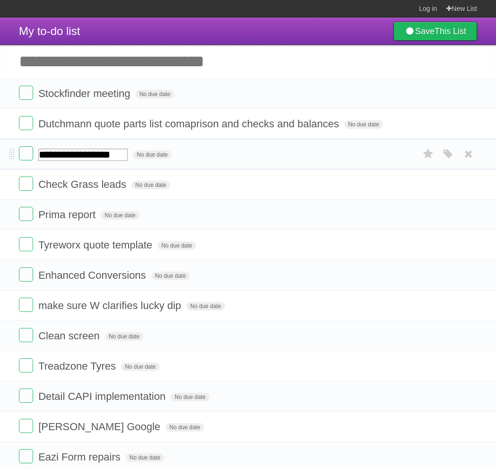 The height and width of the screenshot is (469, 496). Describe the element at coordinates (93, 275) in the screenshot. I see `span: Enhanced Conversions` at that location.